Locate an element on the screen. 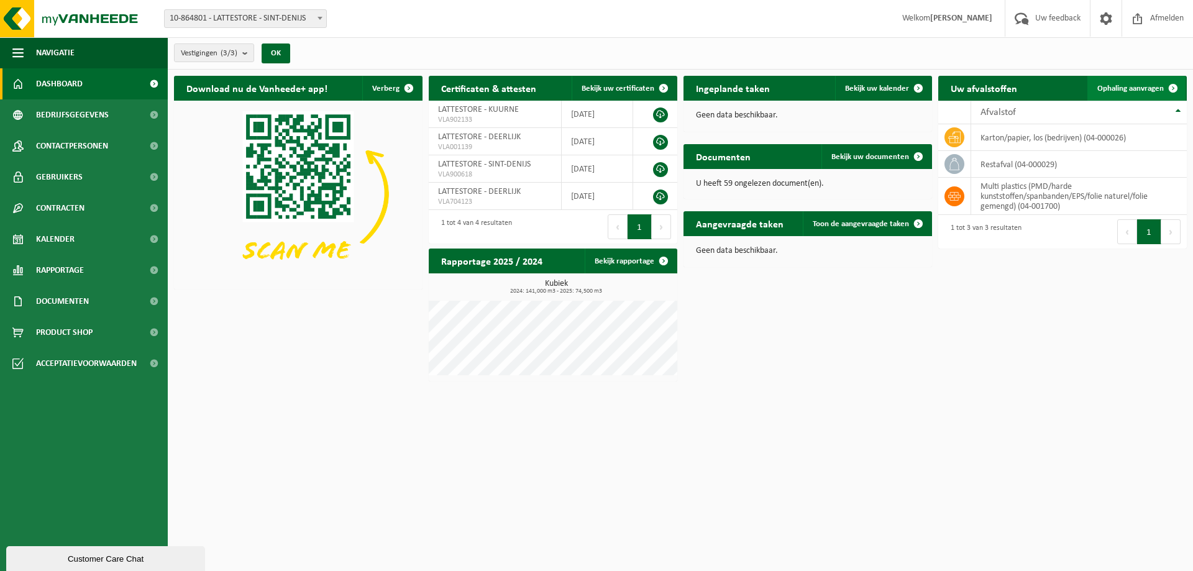 This screenshot has height=571, width=1193. span: Verberg is located at coordinates (386, 88).